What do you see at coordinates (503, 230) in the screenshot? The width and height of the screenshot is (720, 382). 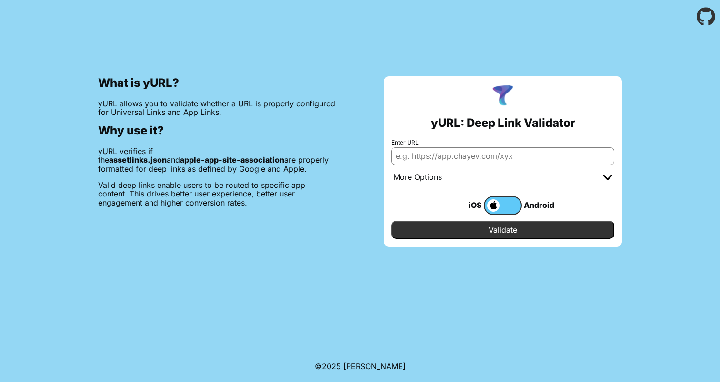 I see `input: Validate` at bounding box center [503, 230].